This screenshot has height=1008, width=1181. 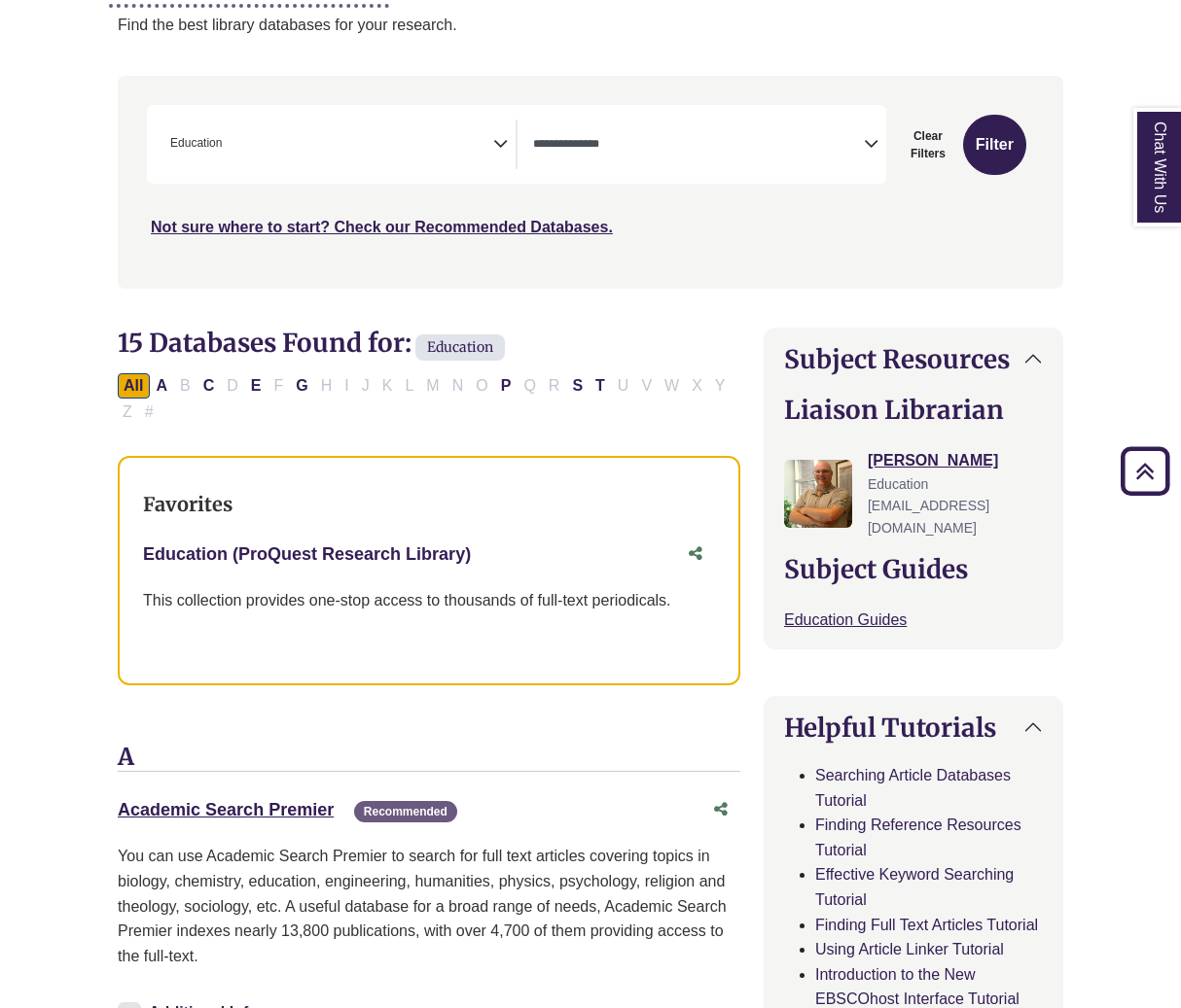 I want to click on button: Filter Results C, so click(x=209, y=386).